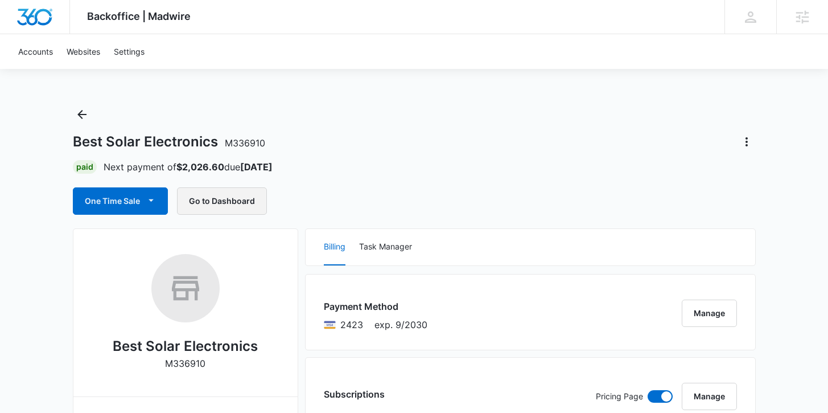 Image resolution: width=828 pixels, height=413 pixels. What do you see at coordinates (85, 167) in the screenshot?
I see `div: Paid` at bounding box center [85, 167].